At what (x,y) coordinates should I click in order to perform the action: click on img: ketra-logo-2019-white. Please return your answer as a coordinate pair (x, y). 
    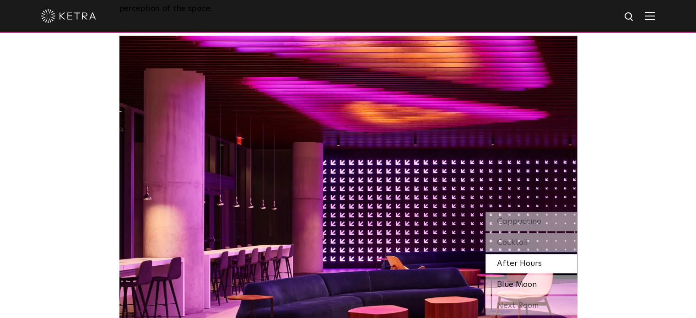
    Looking at the image, I should click on (69, 16).